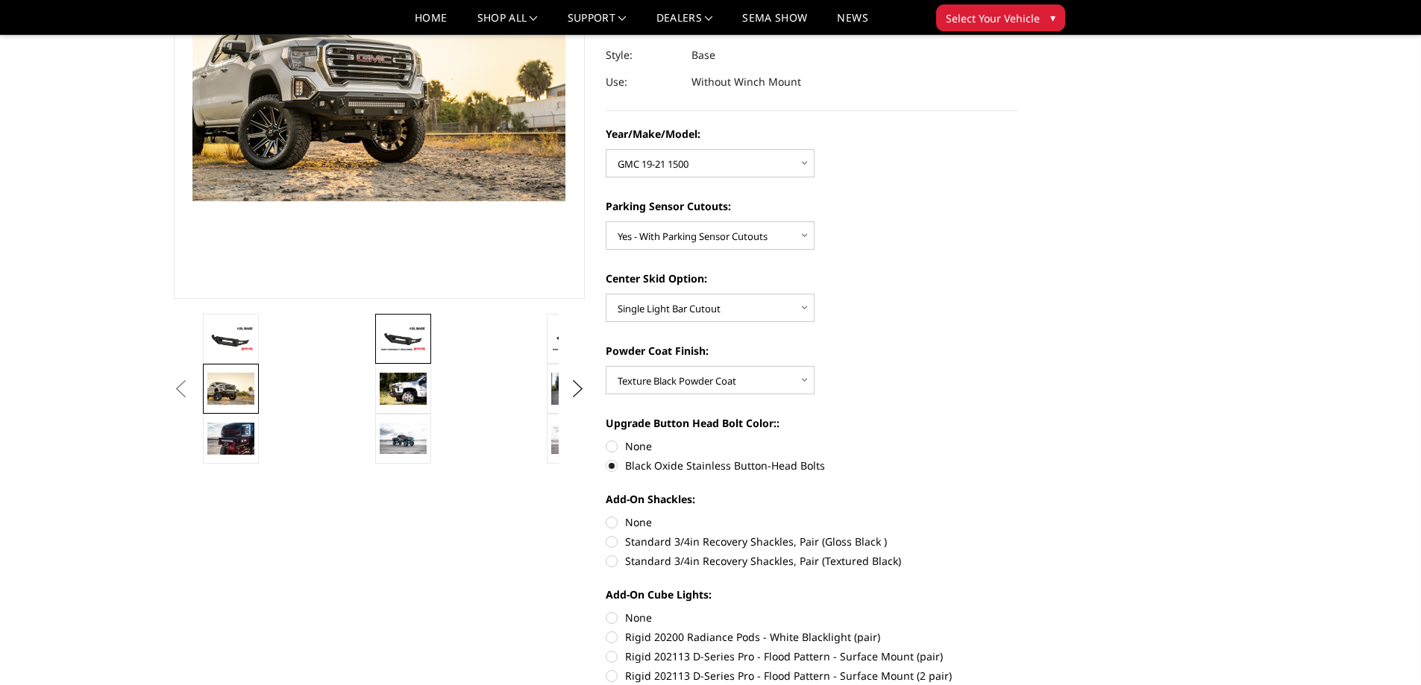 The image size is (1421, 685). I want to click on dt: Style:, so click(643, 55).